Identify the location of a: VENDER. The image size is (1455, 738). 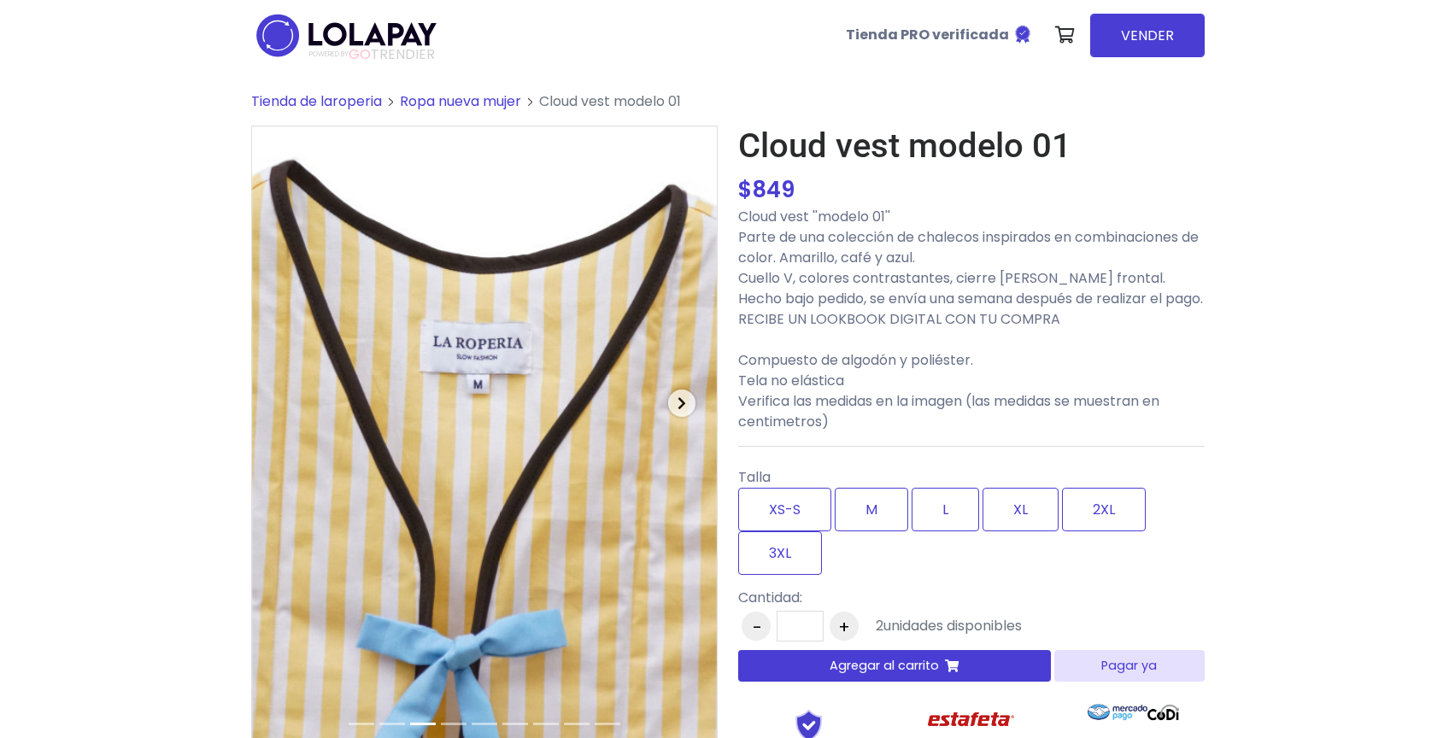
(1147, 35).